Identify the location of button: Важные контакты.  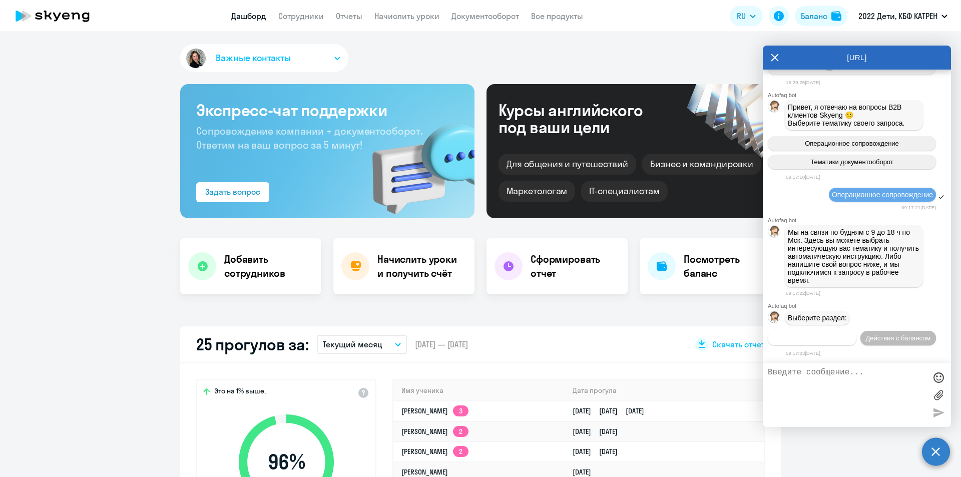
(264, 58).